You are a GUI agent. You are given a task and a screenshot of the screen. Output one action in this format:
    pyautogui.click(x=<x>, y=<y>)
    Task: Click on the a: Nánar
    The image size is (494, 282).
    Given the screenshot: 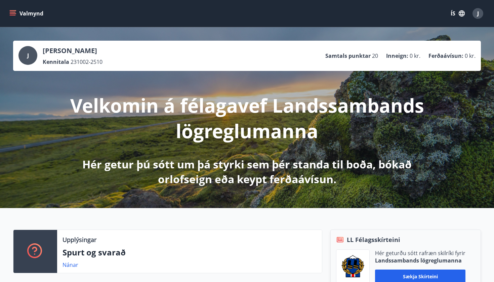 What is the action you would take?
    pyautogui.click(x=70, y=265)
    